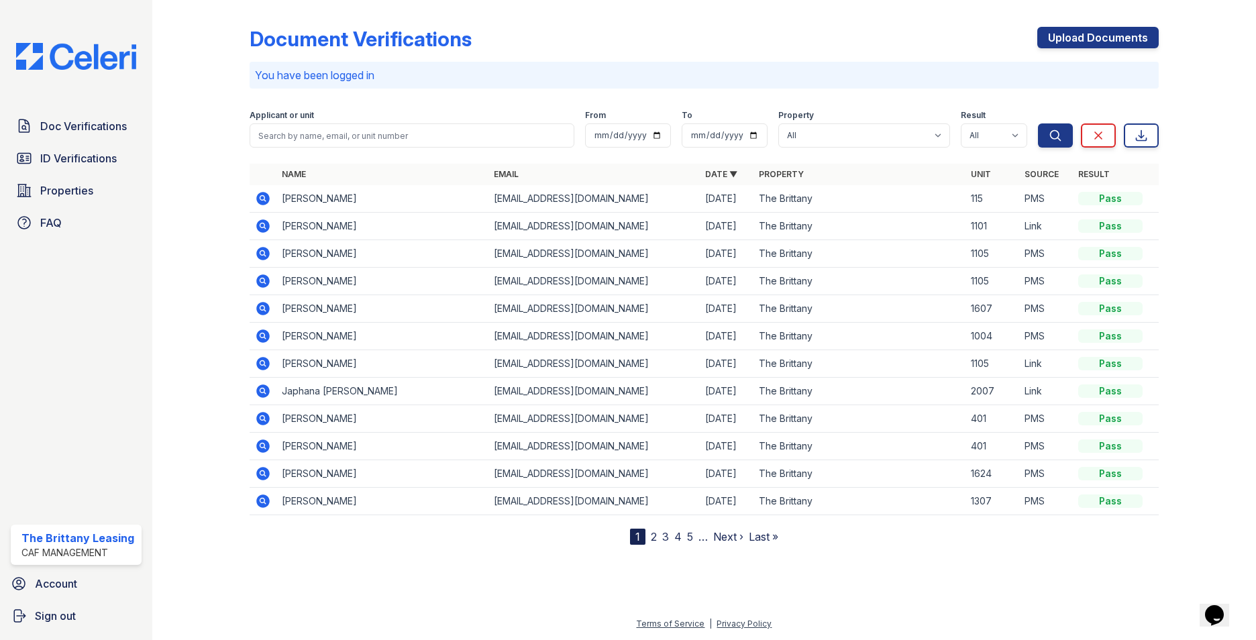 This screenshot has width=1256, height=640. Describe the element at coordinates (282, 115) in the screenshot. I see `label: Applicant or unit` at that location.